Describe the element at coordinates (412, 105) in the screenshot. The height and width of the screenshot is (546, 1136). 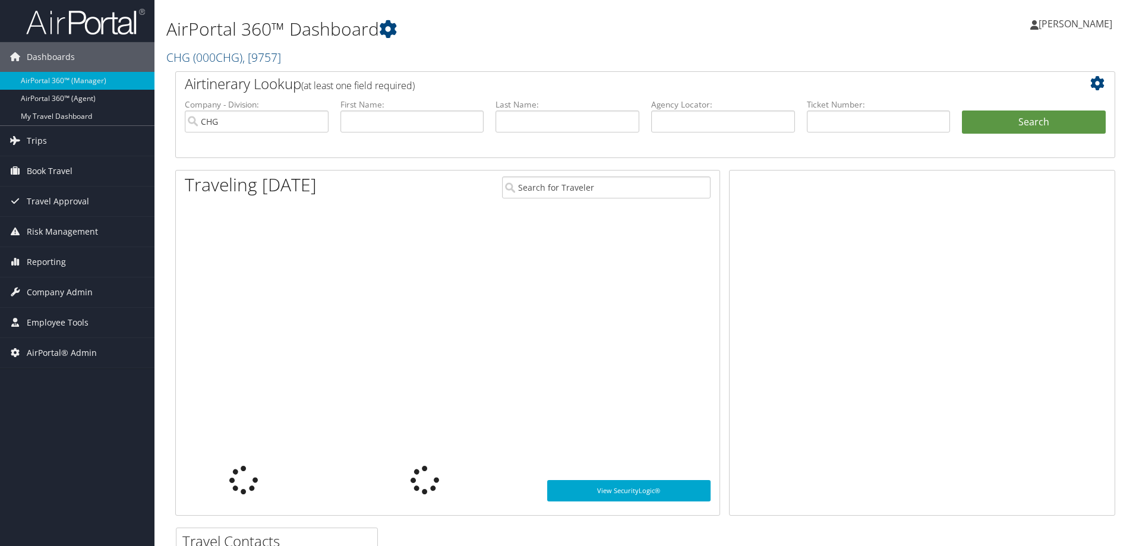
I see `label: First Name:` at that location.